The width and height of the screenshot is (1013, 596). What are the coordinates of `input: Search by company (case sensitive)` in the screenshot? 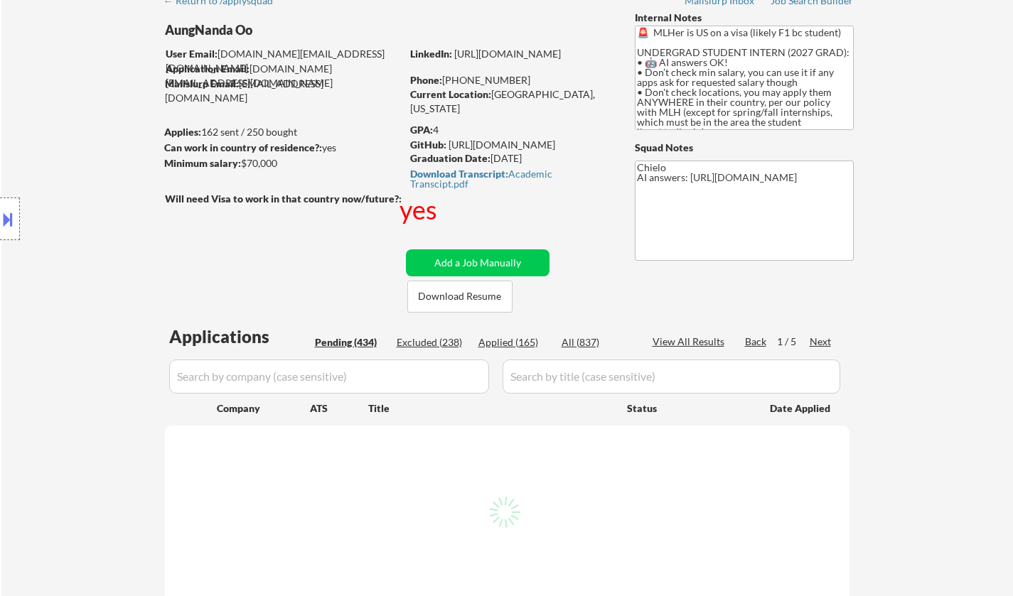 It's located at (329, 377).